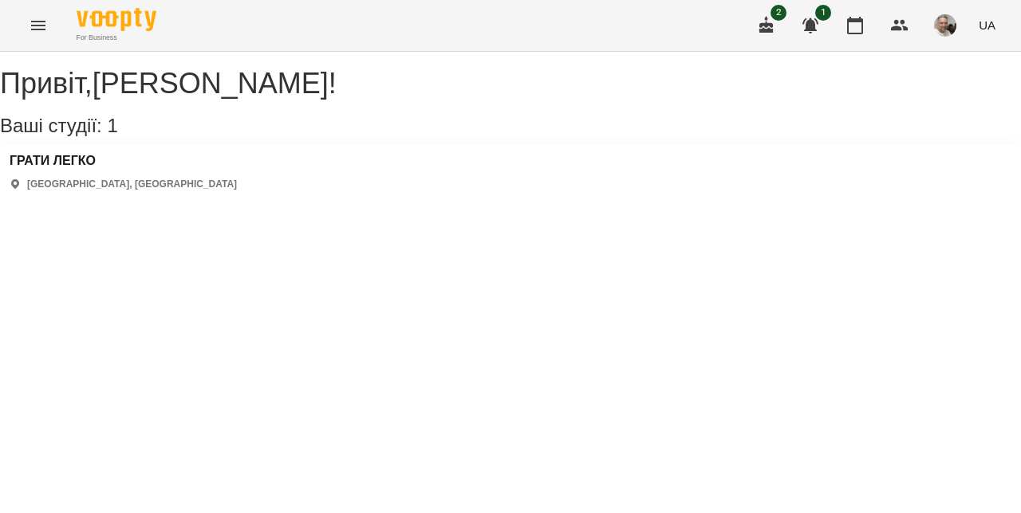  What do you see at coordinates (945, 26) in the screenshot?
I see `img: c6e0b29f0dc4630df2824b8ec328bb4d.jpg` at bounding box center [945, 26].